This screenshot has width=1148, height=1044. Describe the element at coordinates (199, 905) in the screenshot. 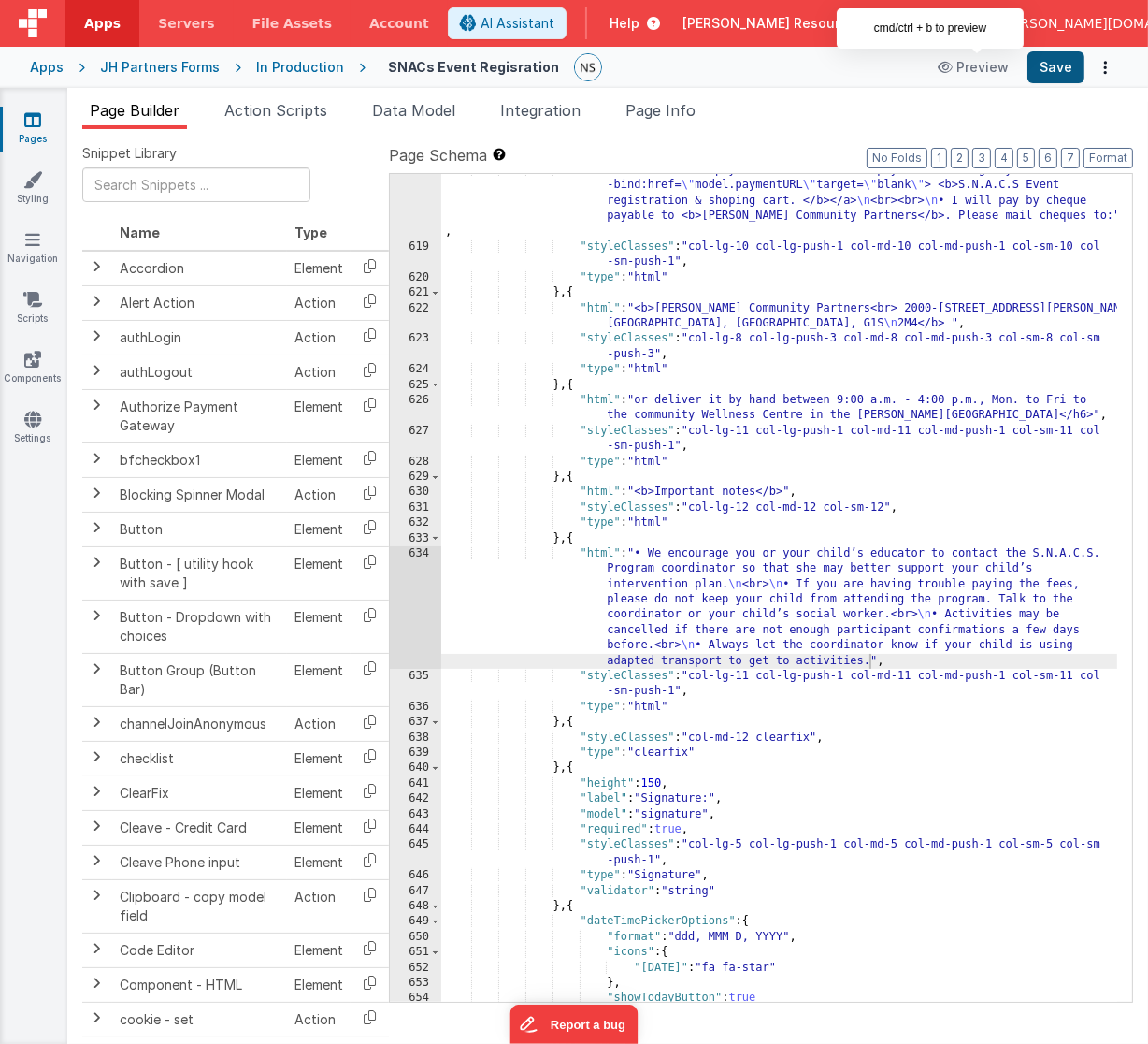

I see `td: Clipboard - copy model field` at that location.